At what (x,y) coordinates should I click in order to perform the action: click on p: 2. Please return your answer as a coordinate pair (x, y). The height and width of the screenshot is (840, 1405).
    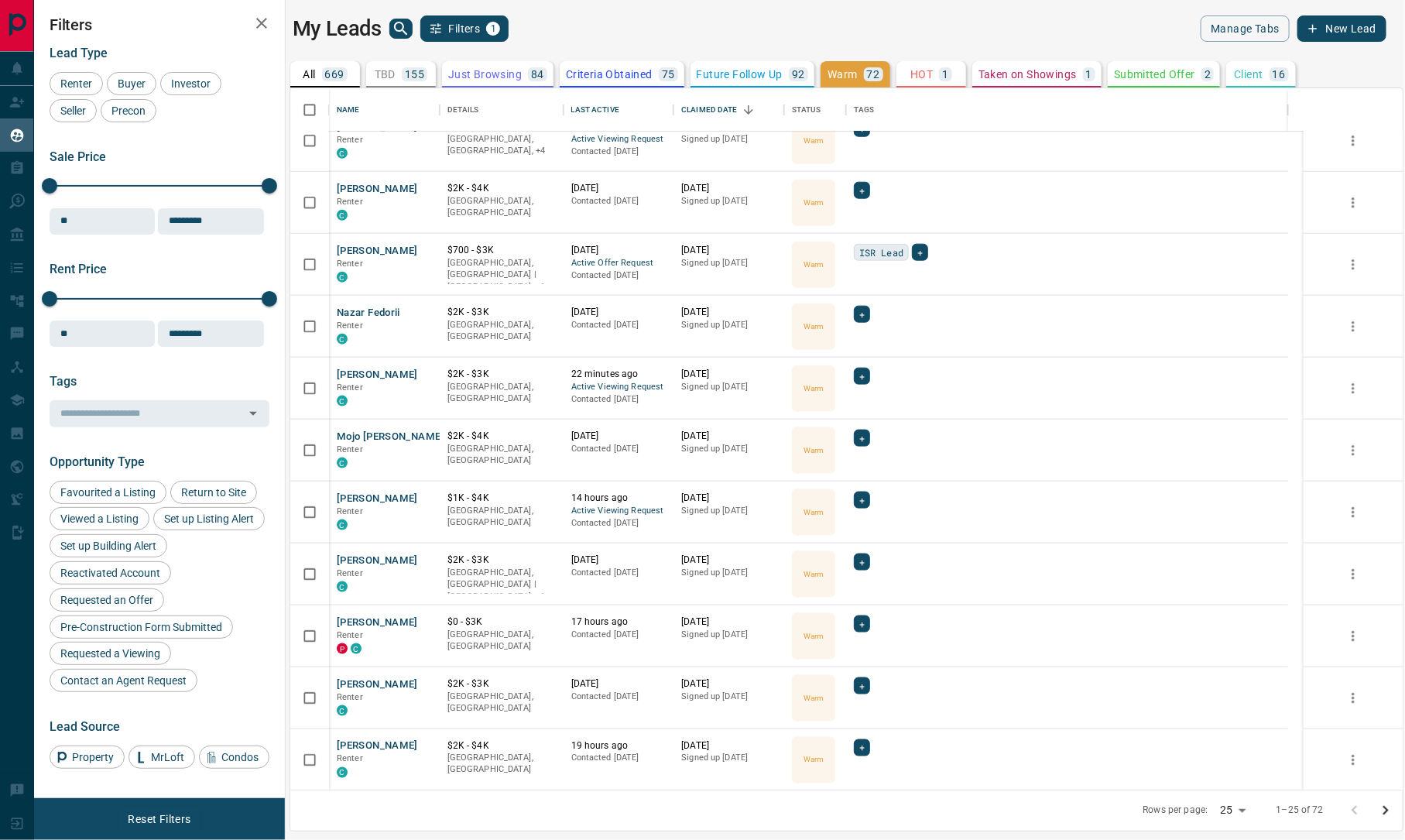
    Looking at the image, I should click on (1208, 75).